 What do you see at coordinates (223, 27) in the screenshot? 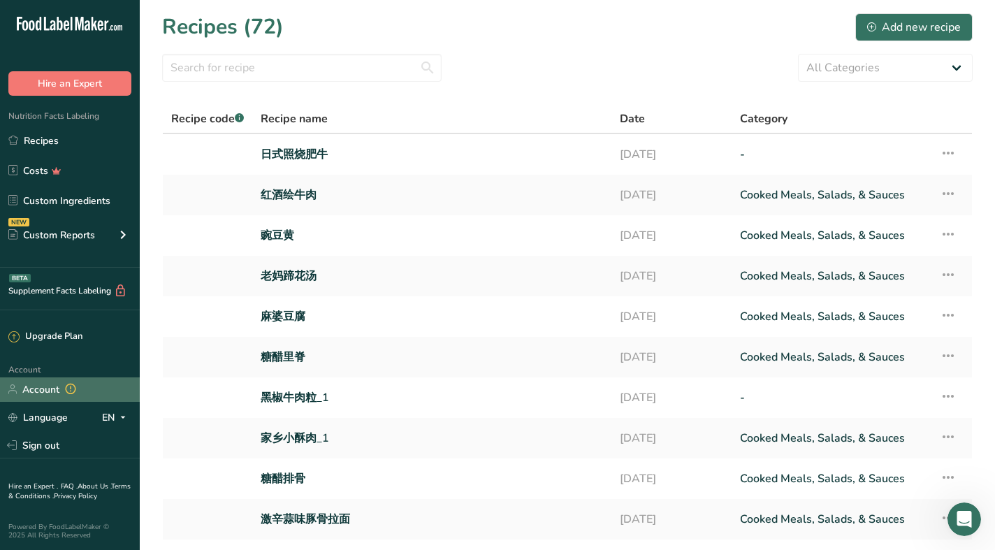
I see `h1: Recipes (72)` at bounding box center [223, 27].